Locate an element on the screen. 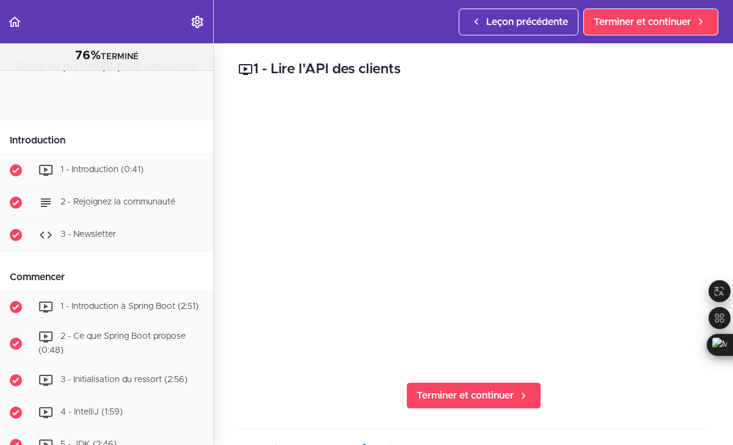 The height and width of the screenshot is (445, 733). font: 1 - Introduction (0:41) is located at coordinates (102, 170).